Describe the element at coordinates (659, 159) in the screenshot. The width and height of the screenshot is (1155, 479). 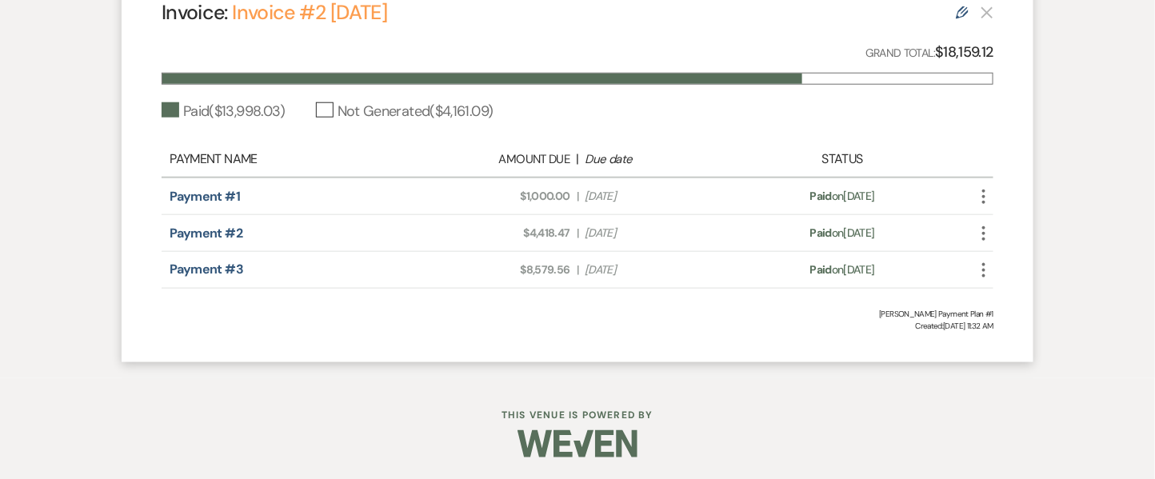
I see `div: Due date` at that location.